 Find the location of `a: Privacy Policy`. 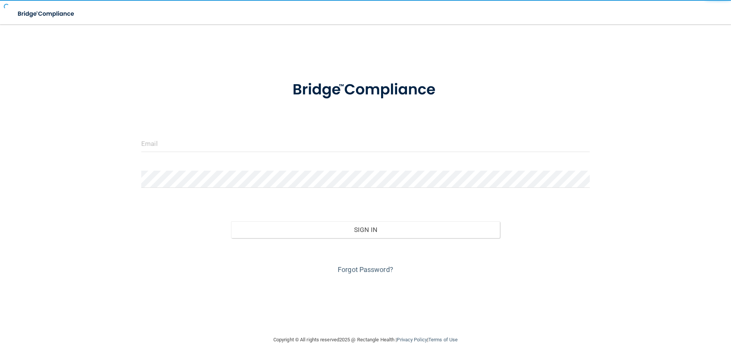

a: Privacy Policy is located at coordinates (412, 339).